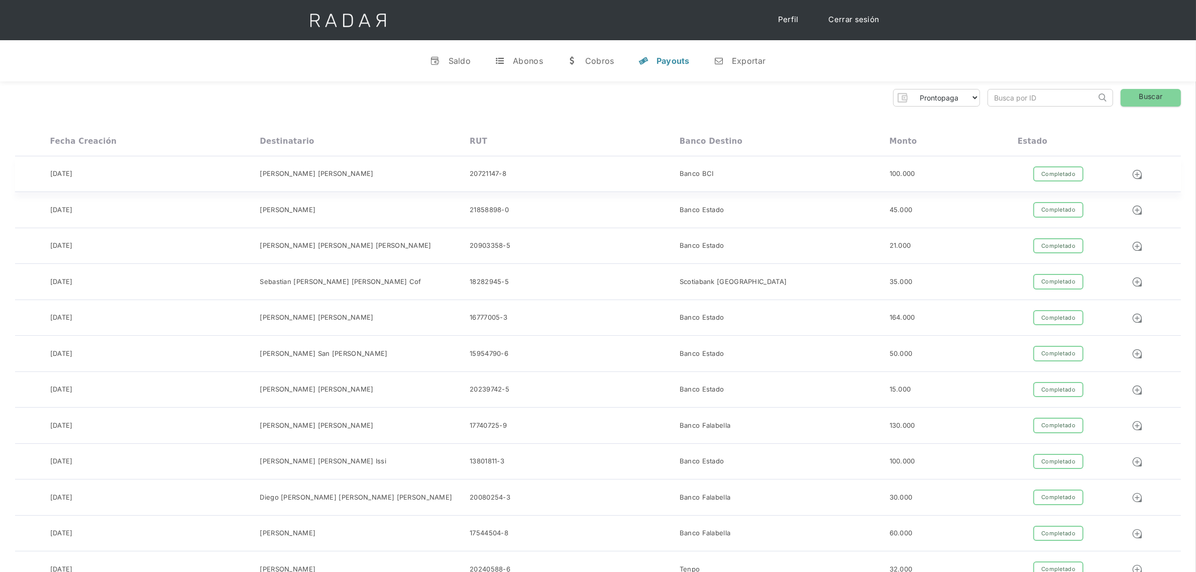 The width and height of the screenshot is (1196, 572). What do you see at coordinates (83, 141) in the screenshot?
I see `div: Fecha creación` at bounding box center [83, 141].